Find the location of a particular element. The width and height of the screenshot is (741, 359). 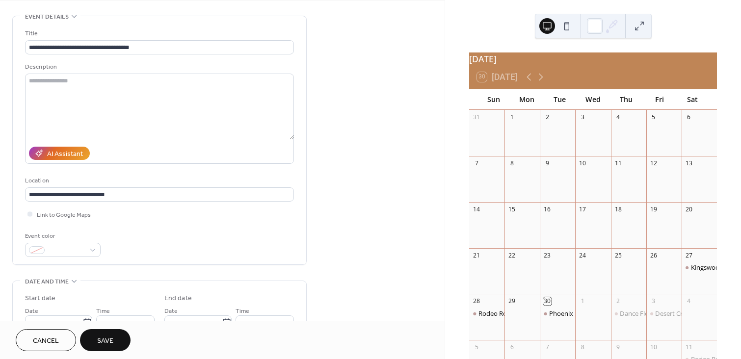

span: Link to Google Maps is located at coordinates (64, 215).